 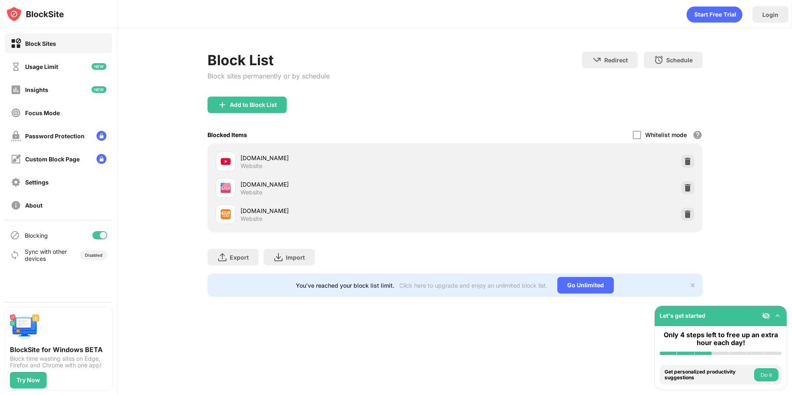 I want to click on img: focus-off.svg, so click(x=16, y=113).